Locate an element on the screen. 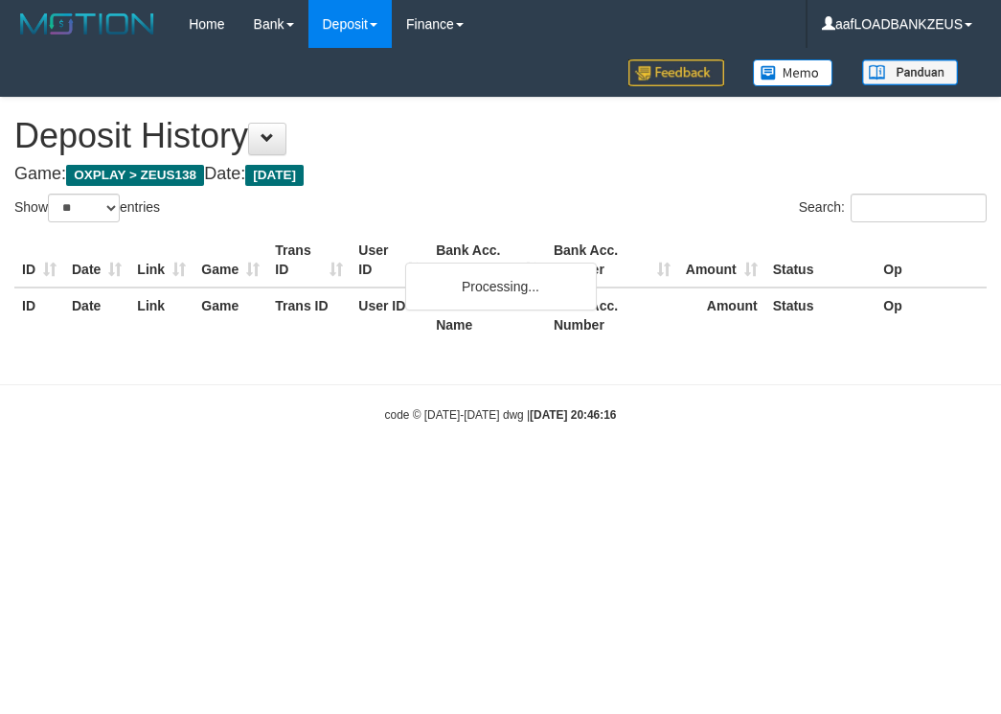 Image resolution: width=1001 pixels, height=714 pixels. select: Showentries is located at coordinates (83, 208).